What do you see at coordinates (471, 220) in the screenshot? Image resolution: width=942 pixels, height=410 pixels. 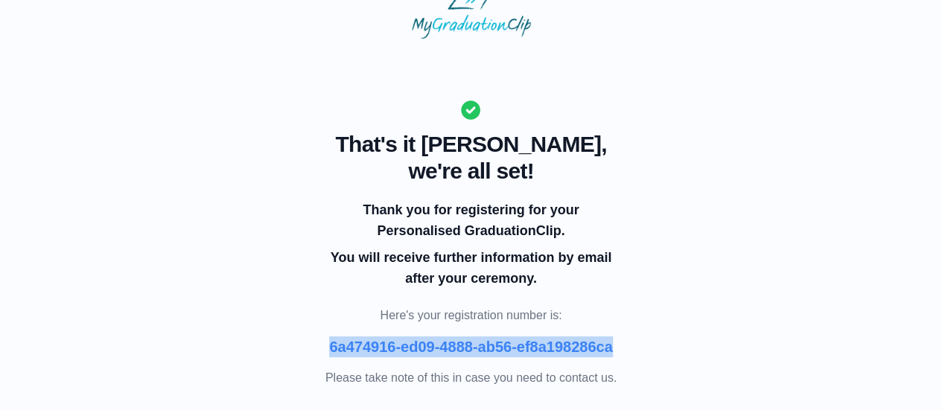 I see `p: Thank you for registering for your Personalised GraduationClip.` at bounding box center [471, 220].